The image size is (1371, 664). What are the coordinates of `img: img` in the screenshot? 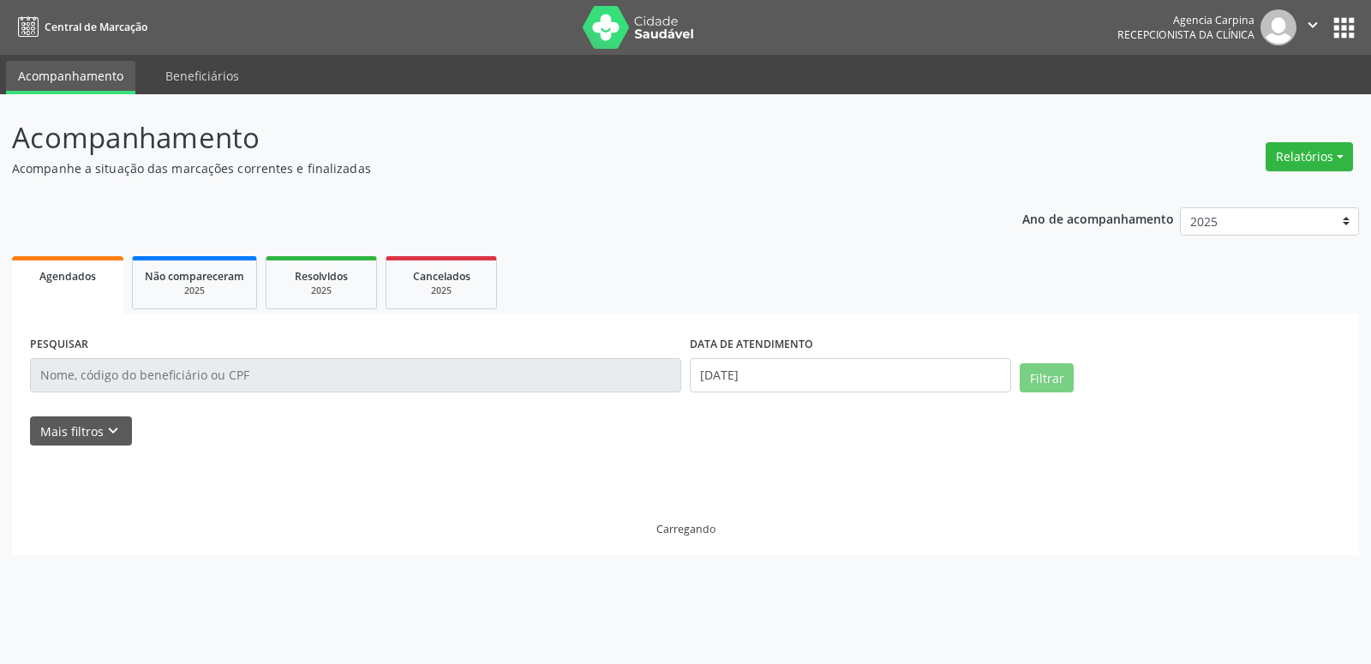 It's located at (1279, 27).